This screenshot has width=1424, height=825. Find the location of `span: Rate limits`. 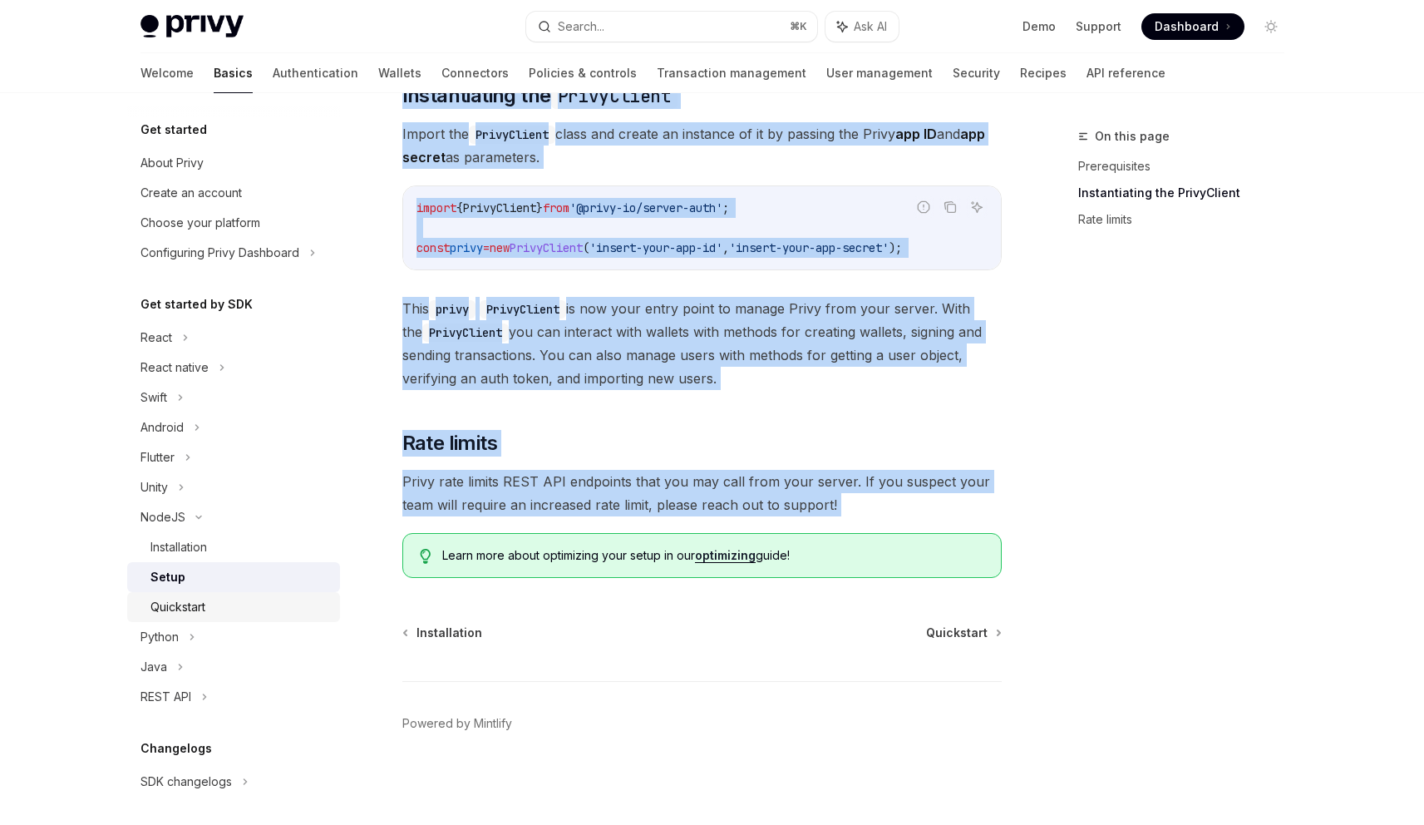

span: Rate limits is located at coordinates (450, 443).